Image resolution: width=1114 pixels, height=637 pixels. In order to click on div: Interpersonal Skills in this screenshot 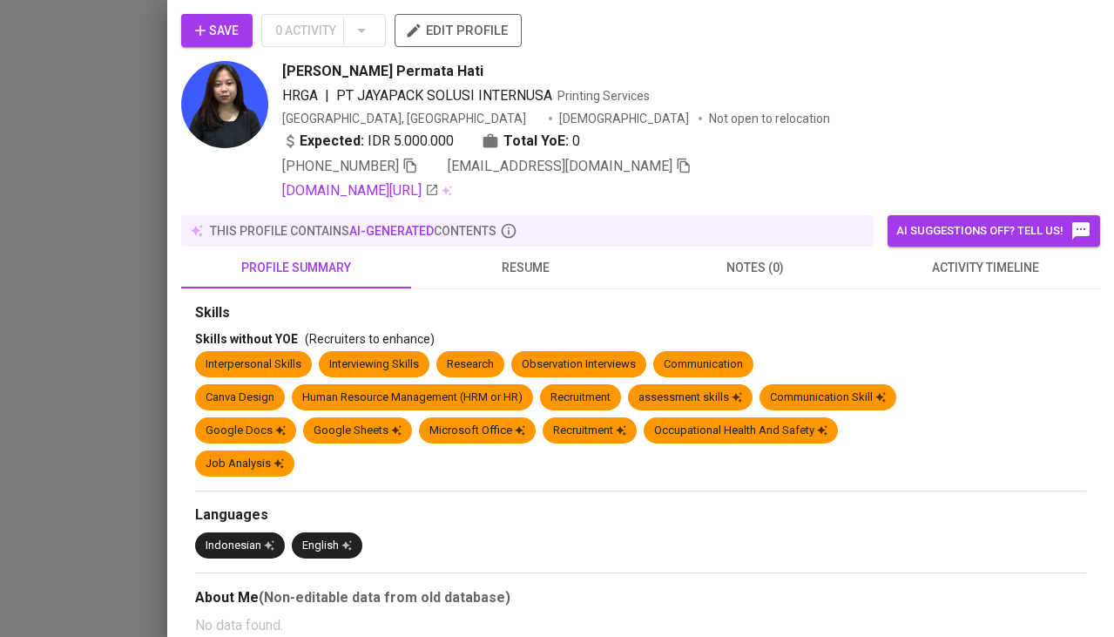, I will do `click(254, 364)`.